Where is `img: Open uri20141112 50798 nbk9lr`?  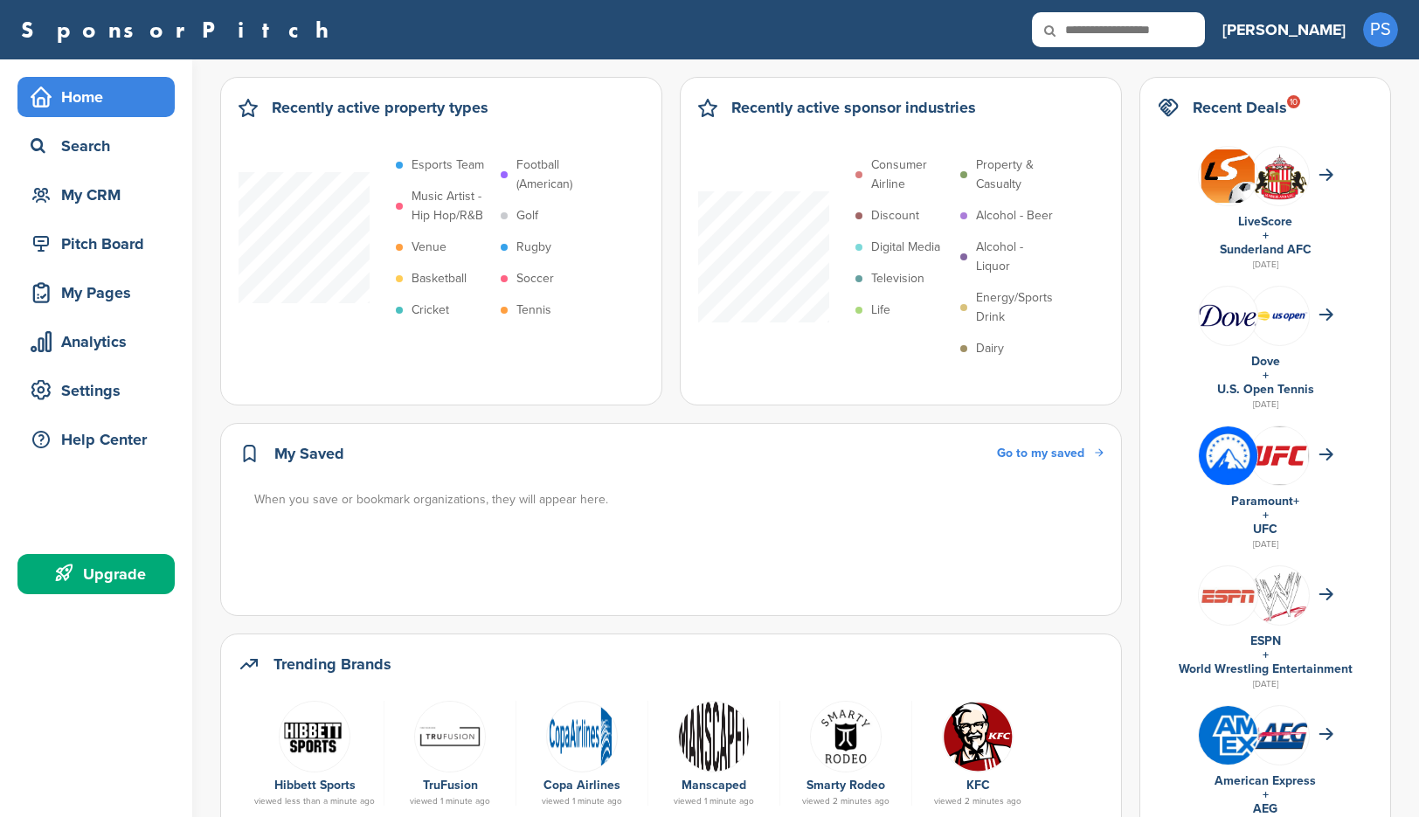 img: Open uri20141112 50798 nbk9lr is located at coordinates (315, 737).